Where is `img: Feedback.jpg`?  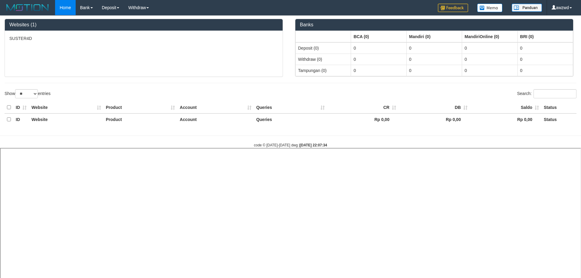
img: Feedback.jpg is located at coordinates (453, 8).